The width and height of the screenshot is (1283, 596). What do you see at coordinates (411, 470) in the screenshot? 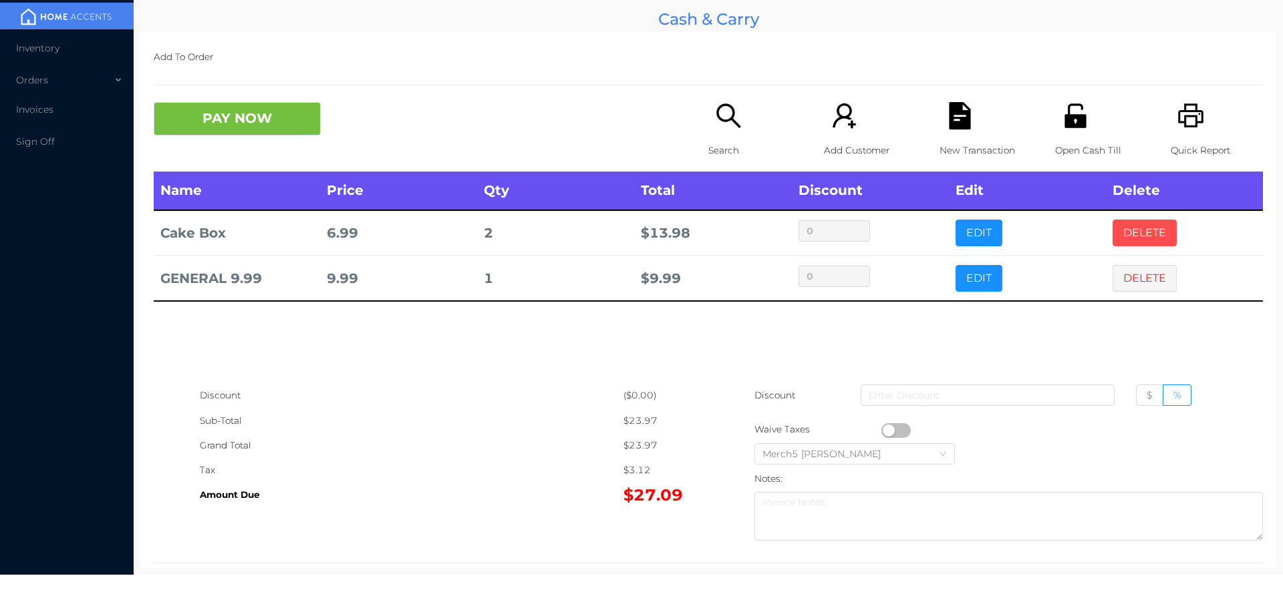
I see `div: Tax` at bounding box center [411, 470].